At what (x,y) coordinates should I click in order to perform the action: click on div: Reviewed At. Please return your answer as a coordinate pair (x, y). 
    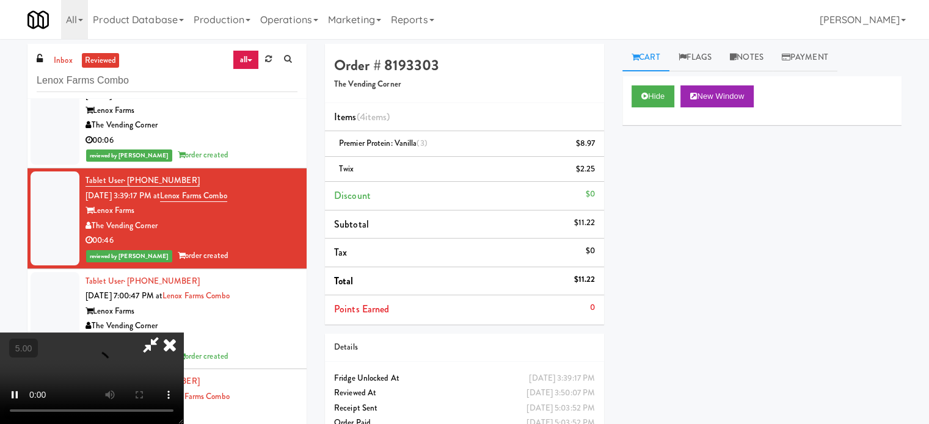
    Looking at the image, I should click on (464, 393).